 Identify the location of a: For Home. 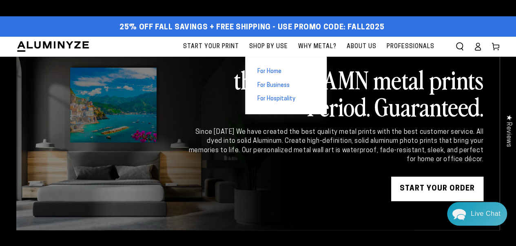
(286, 72).